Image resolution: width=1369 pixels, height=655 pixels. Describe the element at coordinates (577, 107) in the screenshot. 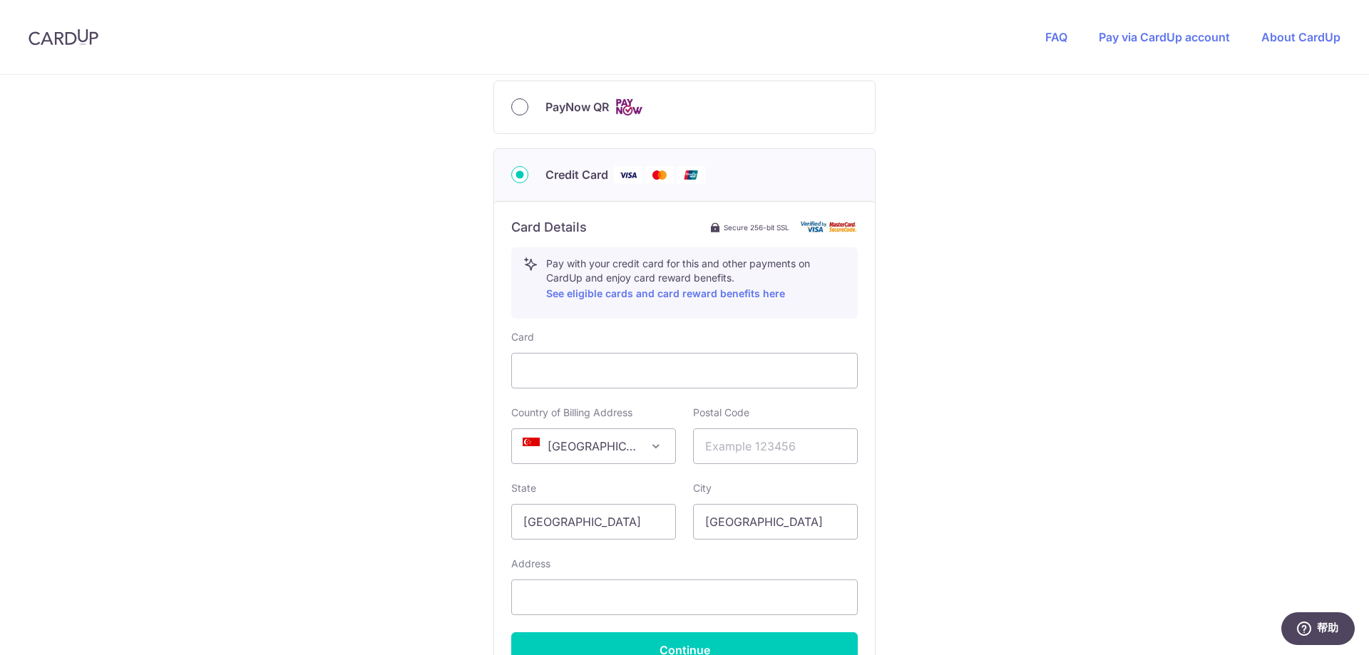

I see `span: PayNow QR` at that location.